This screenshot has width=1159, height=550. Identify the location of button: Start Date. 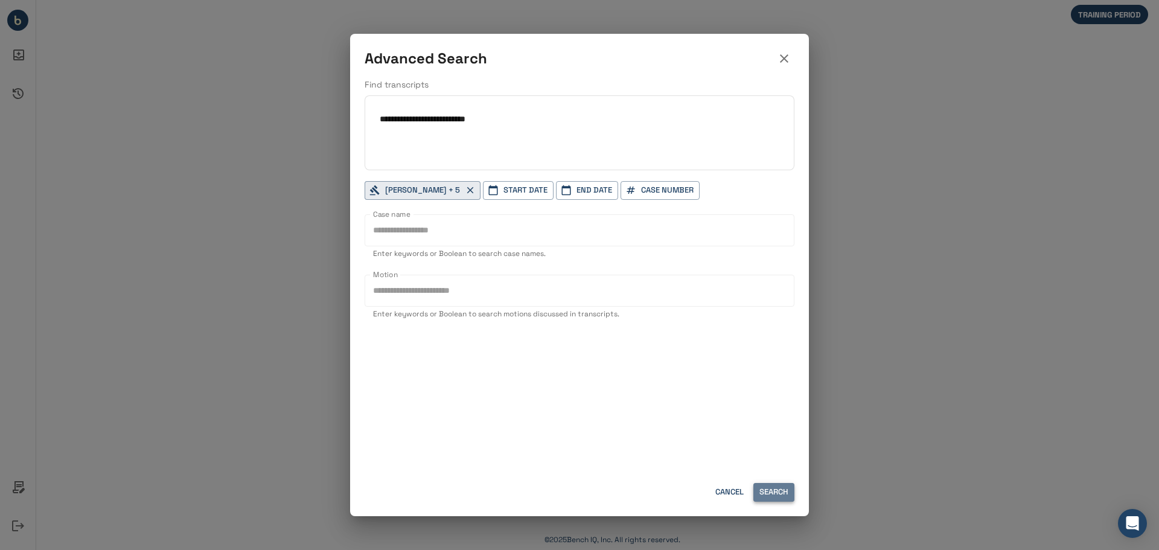
(518, 190).